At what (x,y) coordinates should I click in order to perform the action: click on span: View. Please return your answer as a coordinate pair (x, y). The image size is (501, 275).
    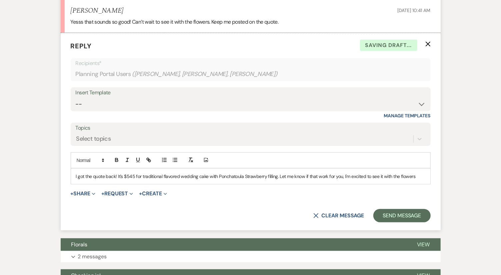
    Looking at the image, I should click on (423, 244).